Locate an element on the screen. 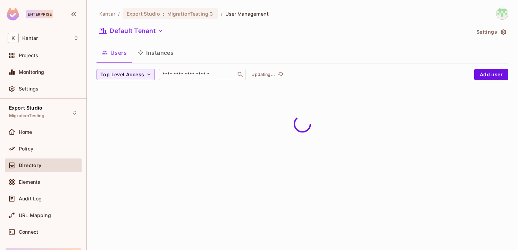 This screenshot has width=518, height=250. span: Workspace: Kantar is located at coordinates (30, 38).